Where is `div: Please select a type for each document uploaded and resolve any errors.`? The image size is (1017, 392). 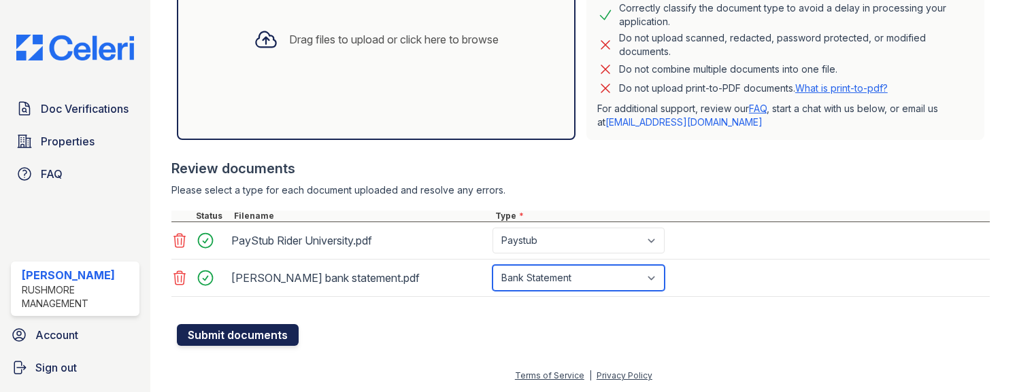 div: Please select a type for each document uploaded and resolve any errors. is located at coordinates (580, 190).